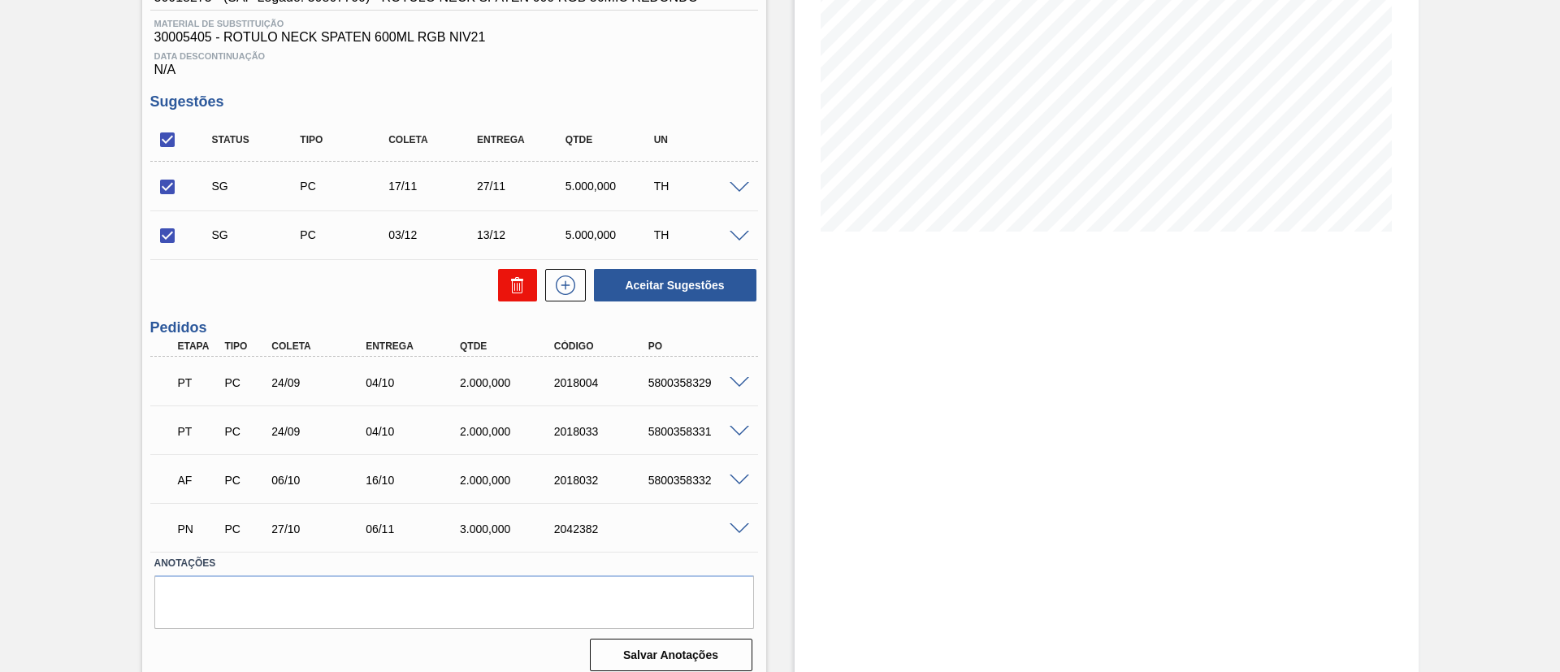  What do you see at coordinates (454, 37) in the screenshot?
I see `span: 30005405 - ROTULO NECK SPATEN 600ML RGB NIV21` at bounding box center [454, 37].